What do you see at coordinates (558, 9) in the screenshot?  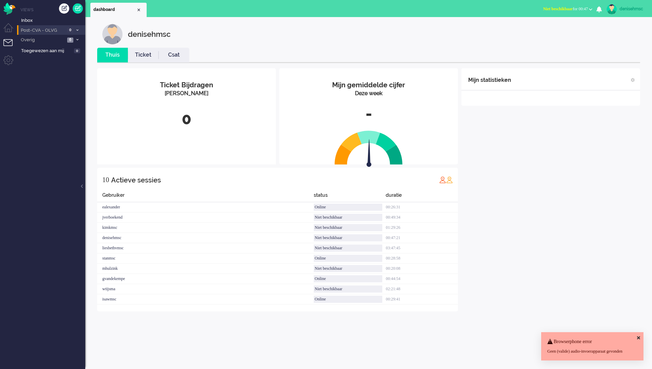 I see `span: Niet beschikbaar` at bounding box center [558, 9].